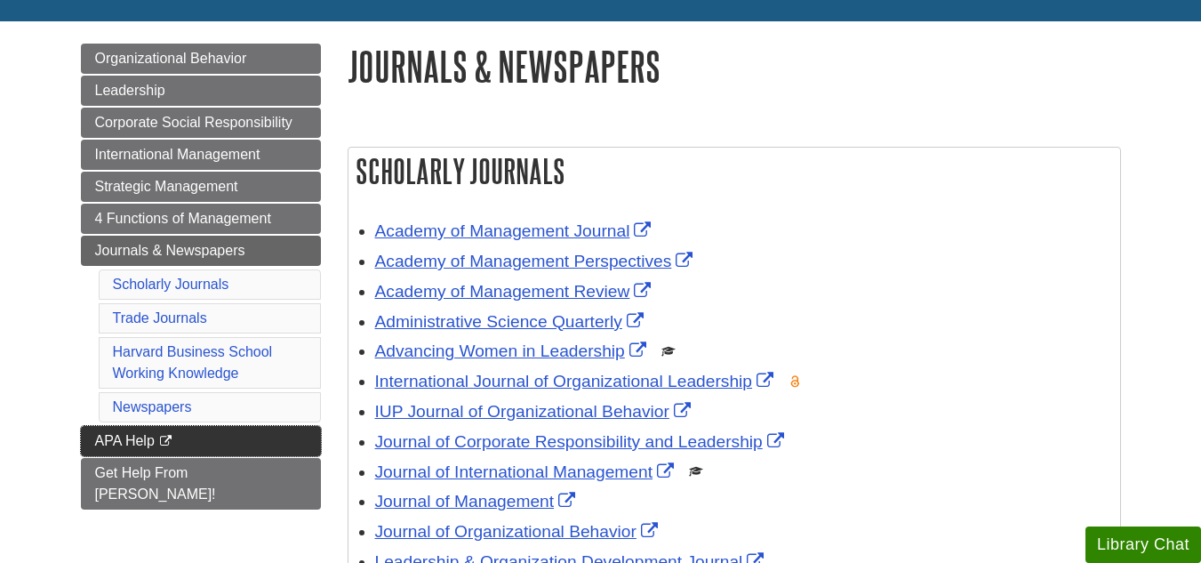 This screenshot has height=563, width=1201. What do you see at coordinates (165, 441) in the screenshot?
I see `i: This link opens in a new window` at bounding box center [165, 441].